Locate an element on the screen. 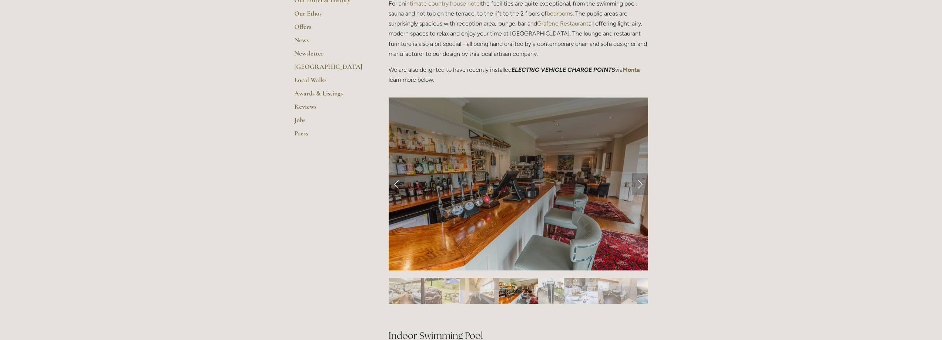  img: Slide 3 is located at coordinates (479, 291).